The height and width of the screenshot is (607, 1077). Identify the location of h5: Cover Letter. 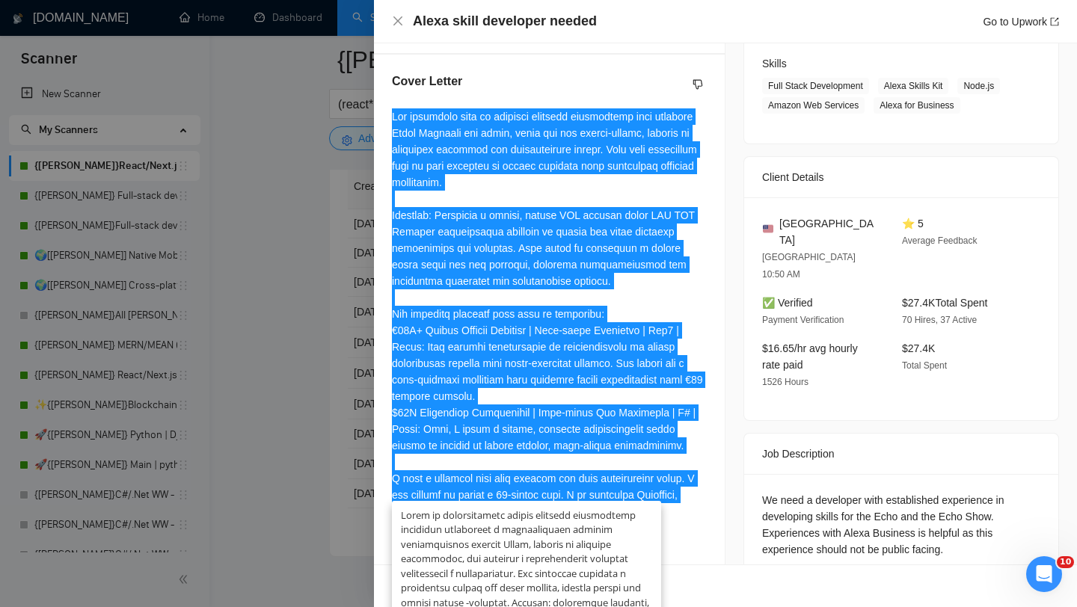
(427, 82).